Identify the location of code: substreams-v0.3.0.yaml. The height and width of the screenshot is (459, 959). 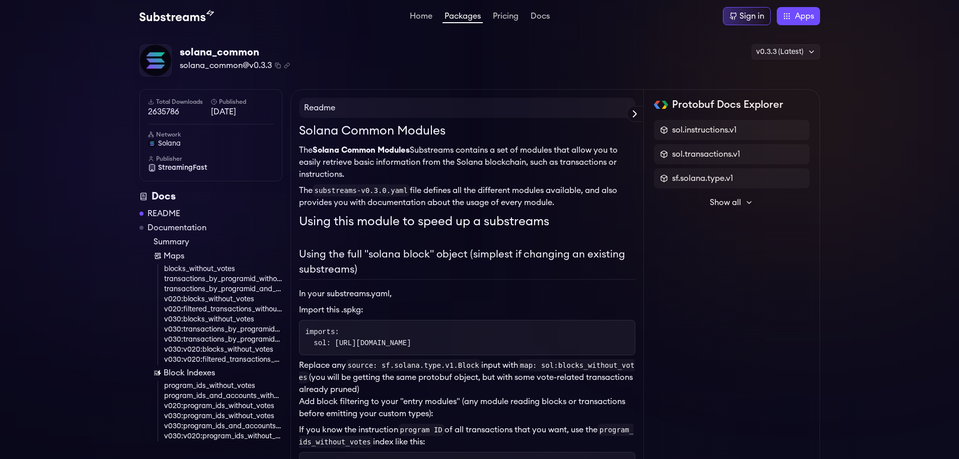
(361, 190).